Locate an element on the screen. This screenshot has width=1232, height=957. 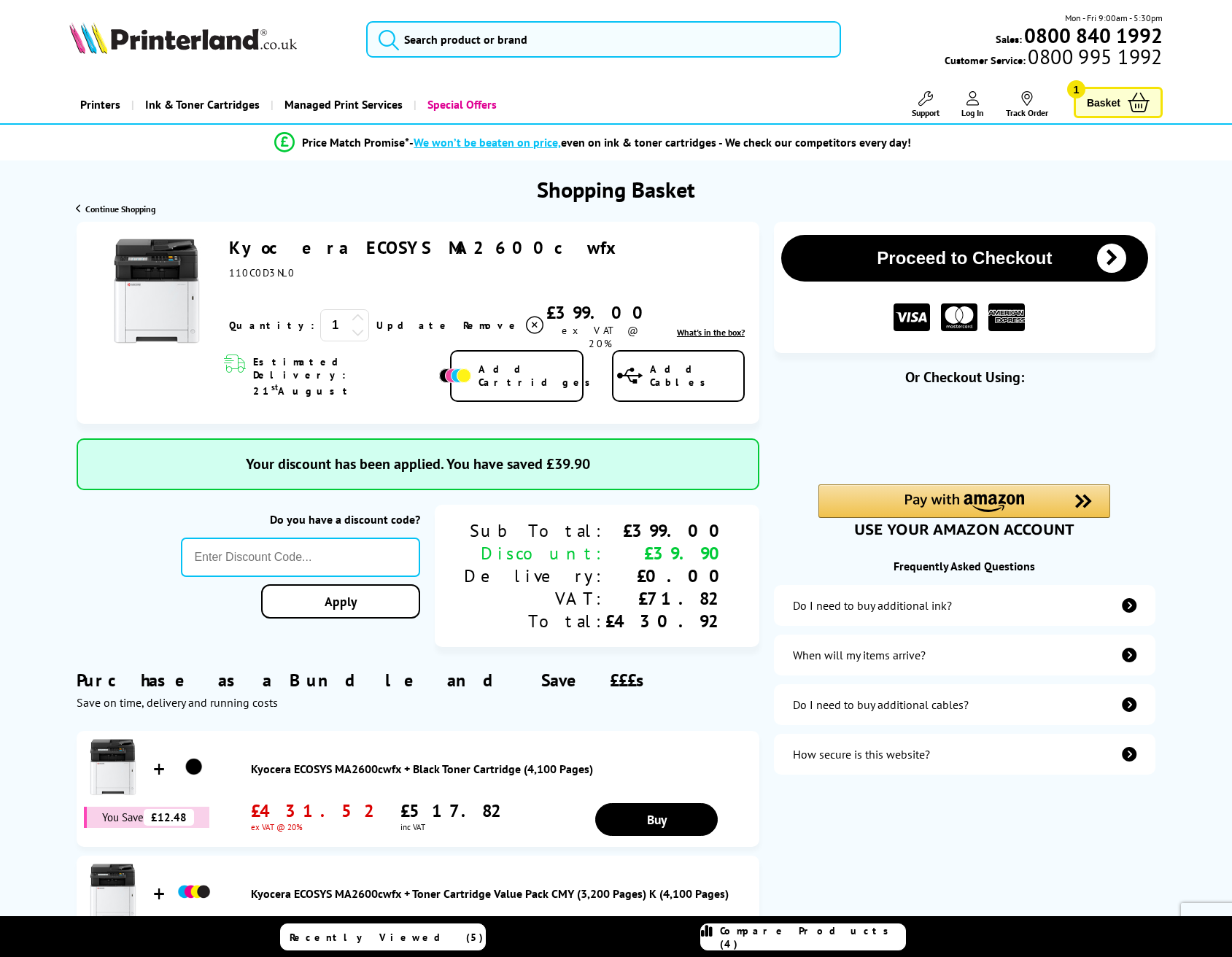
a: lnk_inthebox is located at coordinates (710, 332).